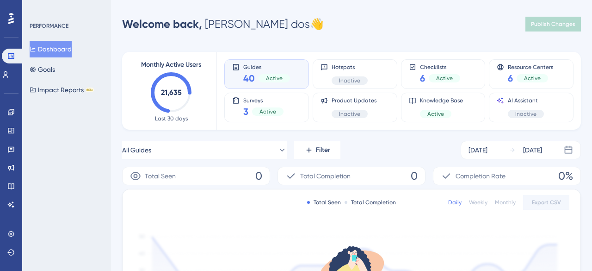  What do you see at coordinates (455, 202) in the screenshot?
I see `div: Daily` at bounding box center [455, 202].